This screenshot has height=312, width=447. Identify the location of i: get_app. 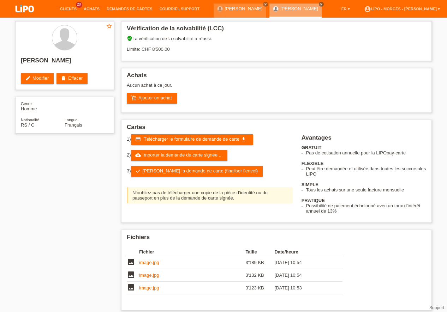
(244, 139).